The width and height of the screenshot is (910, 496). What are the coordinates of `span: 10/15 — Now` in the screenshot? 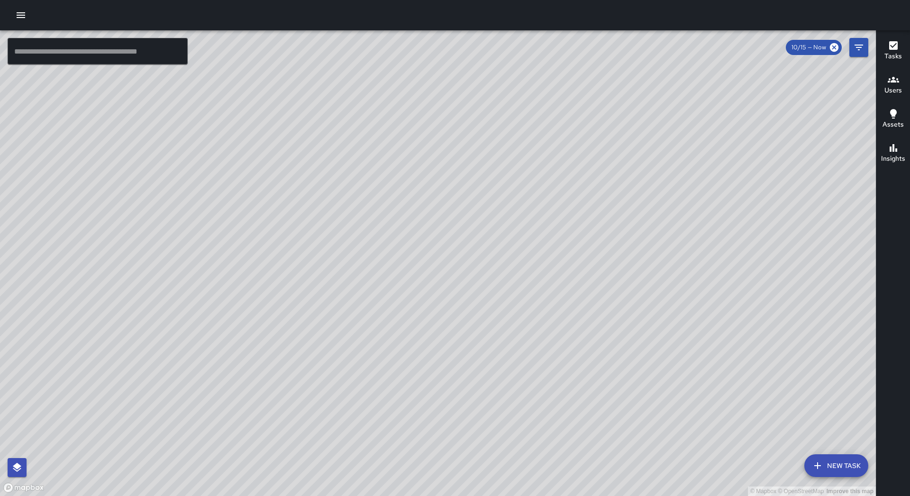 It's located at (808, 47).